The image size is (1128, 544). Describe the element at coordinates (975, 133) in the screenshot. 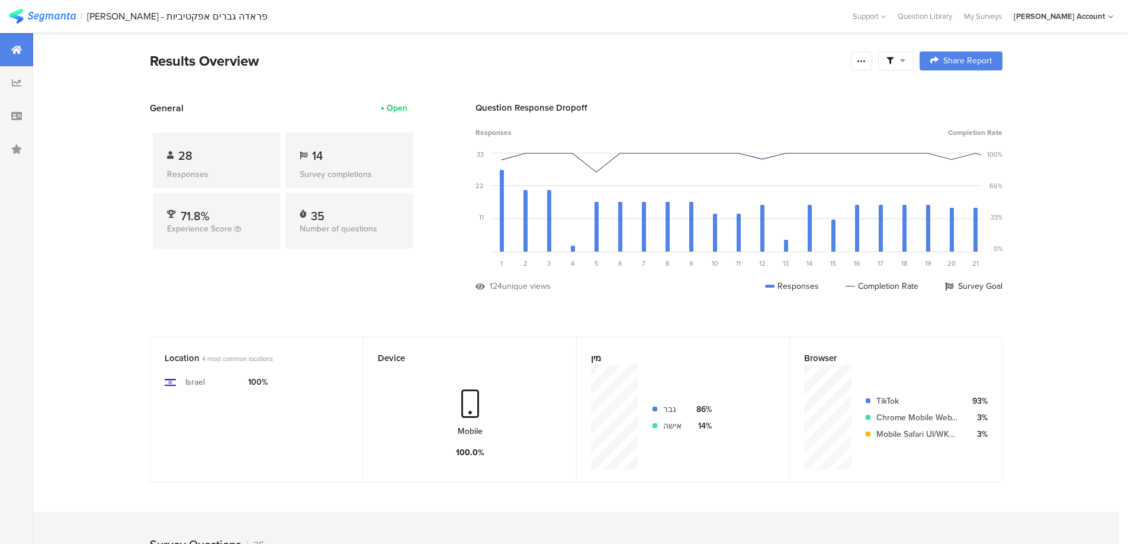

I see `span: Completion Rate` at that location.